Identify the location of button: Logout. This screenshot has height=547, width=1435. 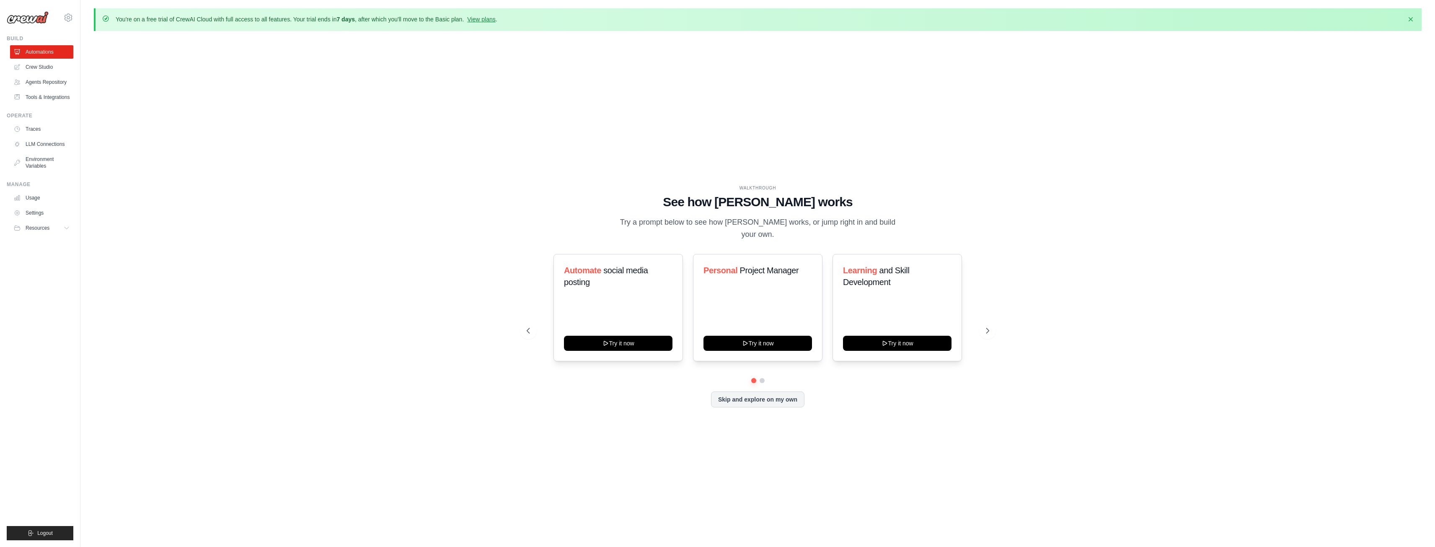
(40, 533).